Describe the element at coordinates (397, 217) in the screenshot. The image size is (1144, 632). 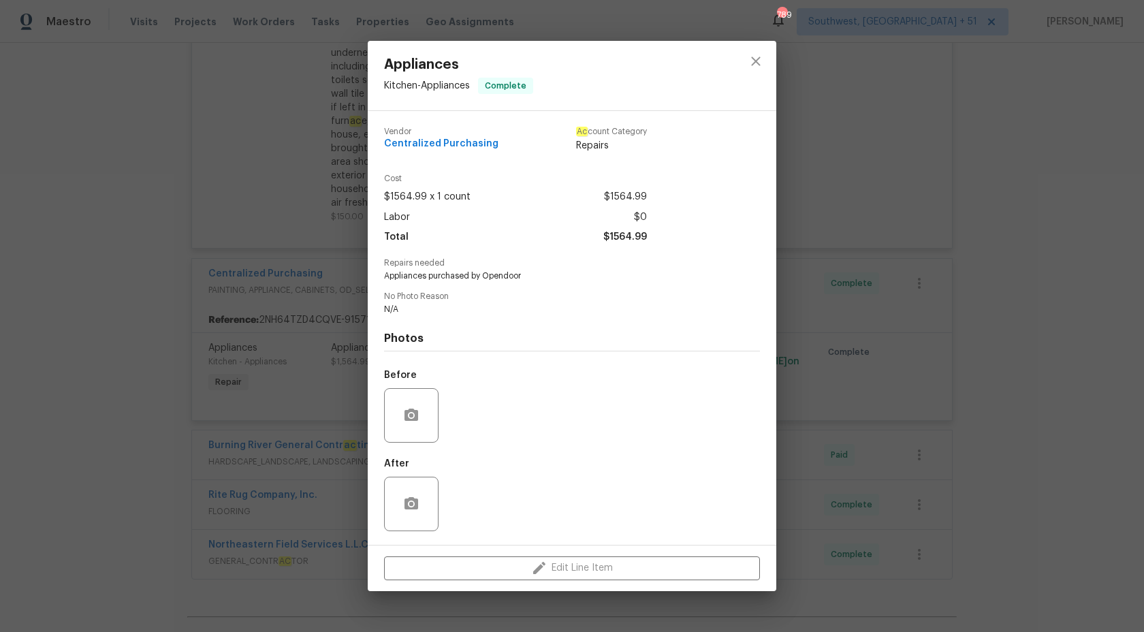
I see `span: Labor` at that location.